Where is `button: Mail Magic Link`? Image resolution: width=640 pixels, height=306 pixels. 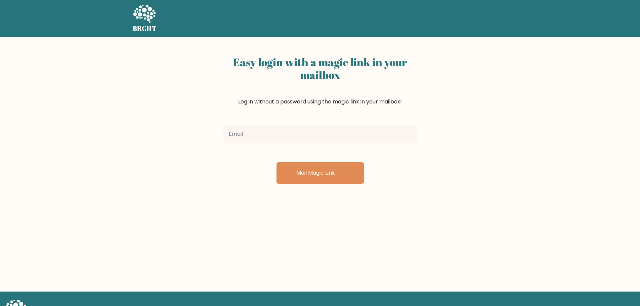 button: Mail Magic Link is located at coordinates (320, 173).